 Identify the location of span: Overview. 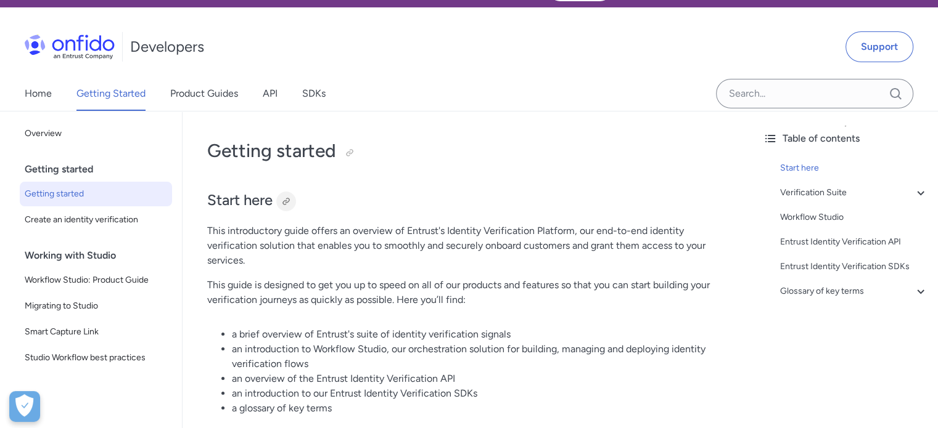
(96, 134).